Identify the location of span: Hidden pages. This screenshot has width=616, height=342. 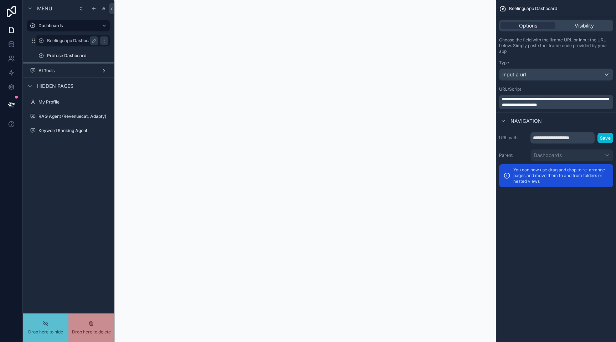
(55, 86).